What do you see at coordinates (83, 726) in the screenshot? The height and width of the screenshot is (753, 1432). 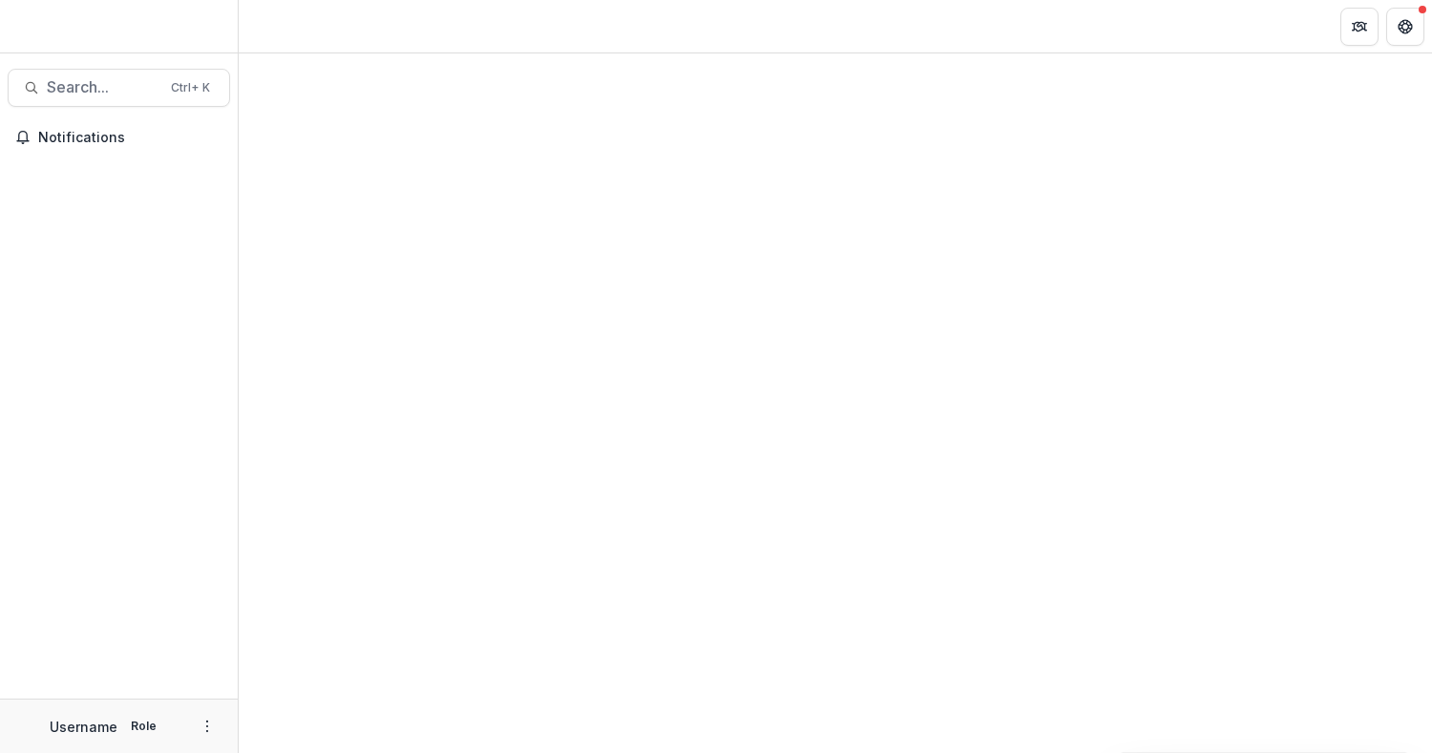 I see `p: Username` at bounding box center [83, 726].